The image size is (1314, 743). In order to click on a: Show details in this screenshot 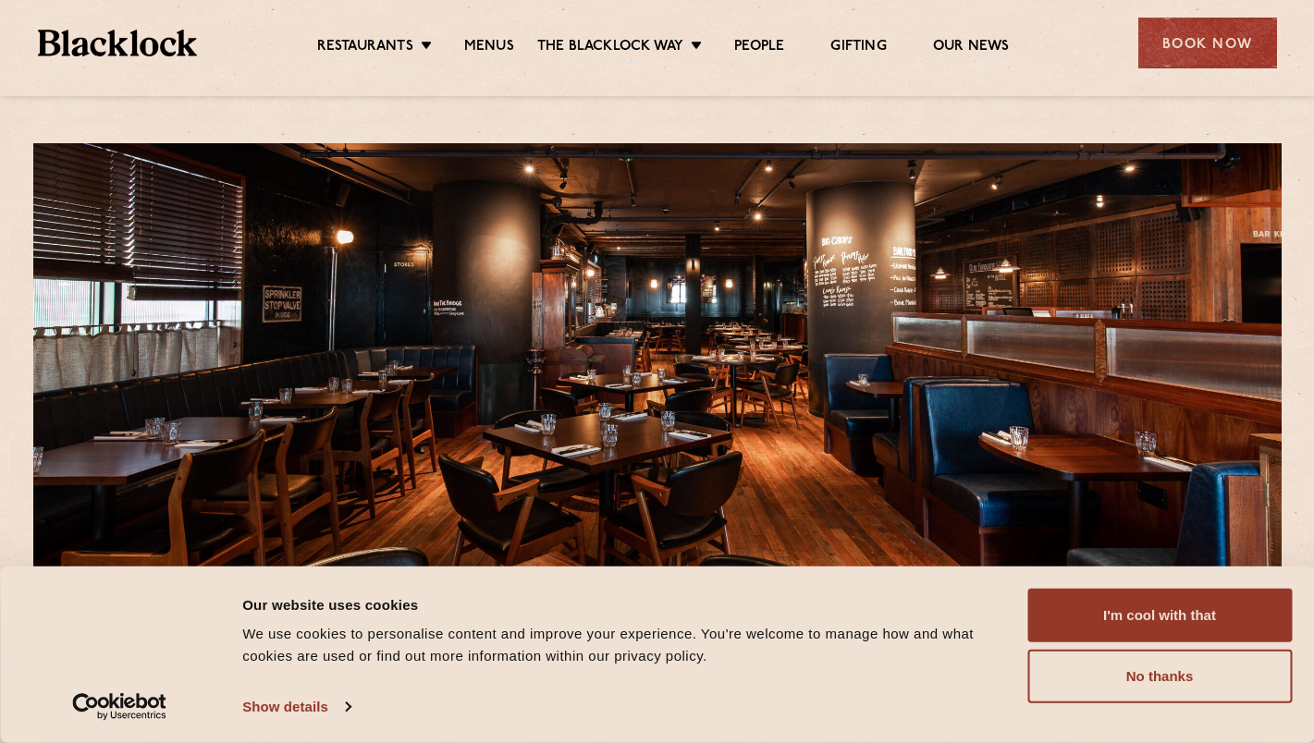, I will do `click(296, 707)`.